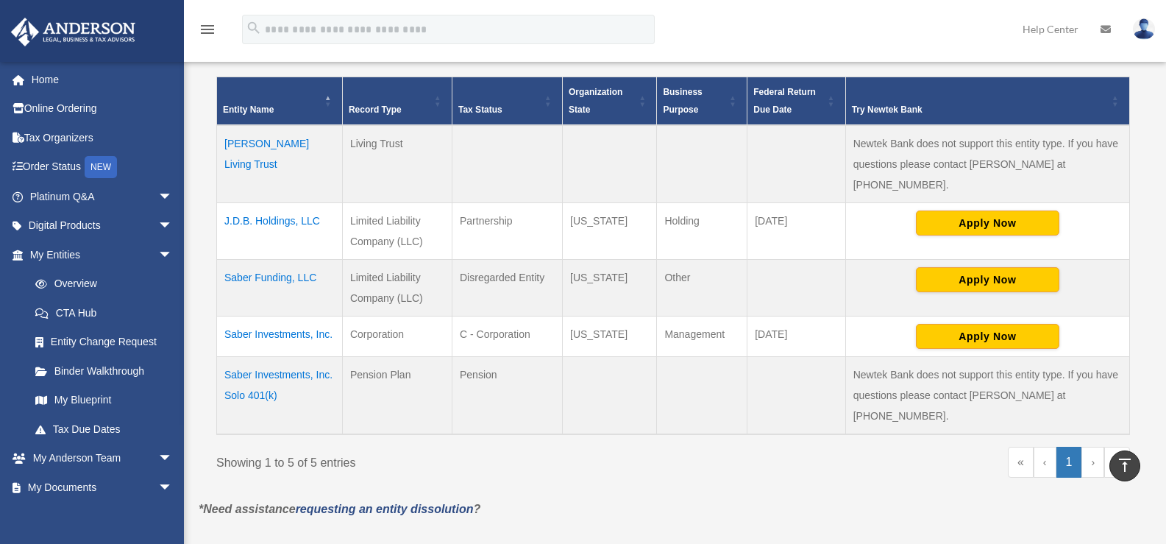  Describe the element at coordinates (979, 110) in the screenshot. I see `div: Try Newtek Bank` at that location.